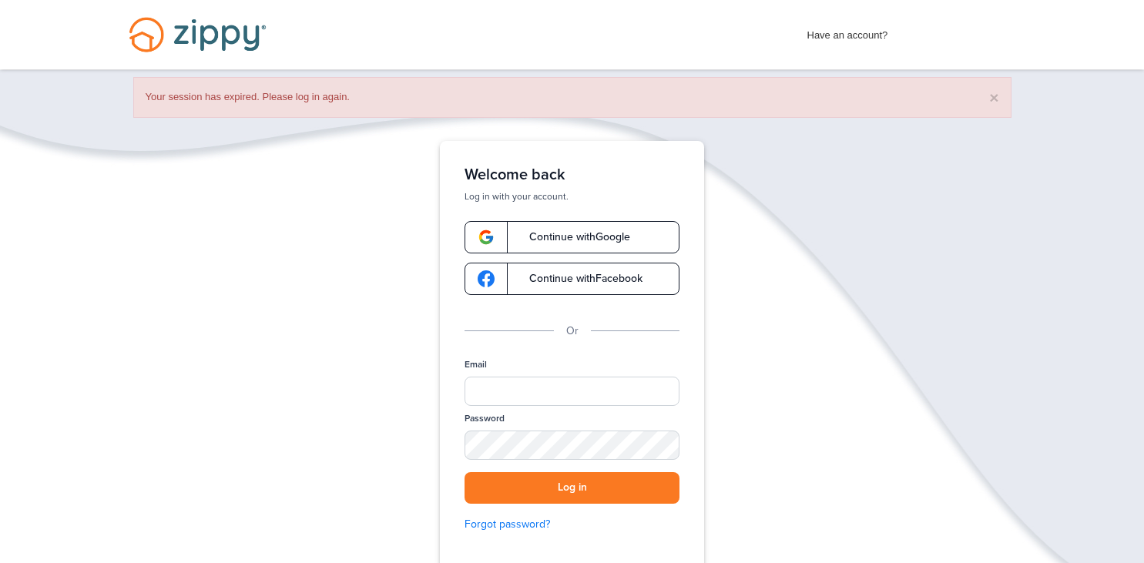 This screenshot has width=1144, height=563. Describe the element at coordinates (573, 331) in the screenshot. I see `p: Or` at that location.